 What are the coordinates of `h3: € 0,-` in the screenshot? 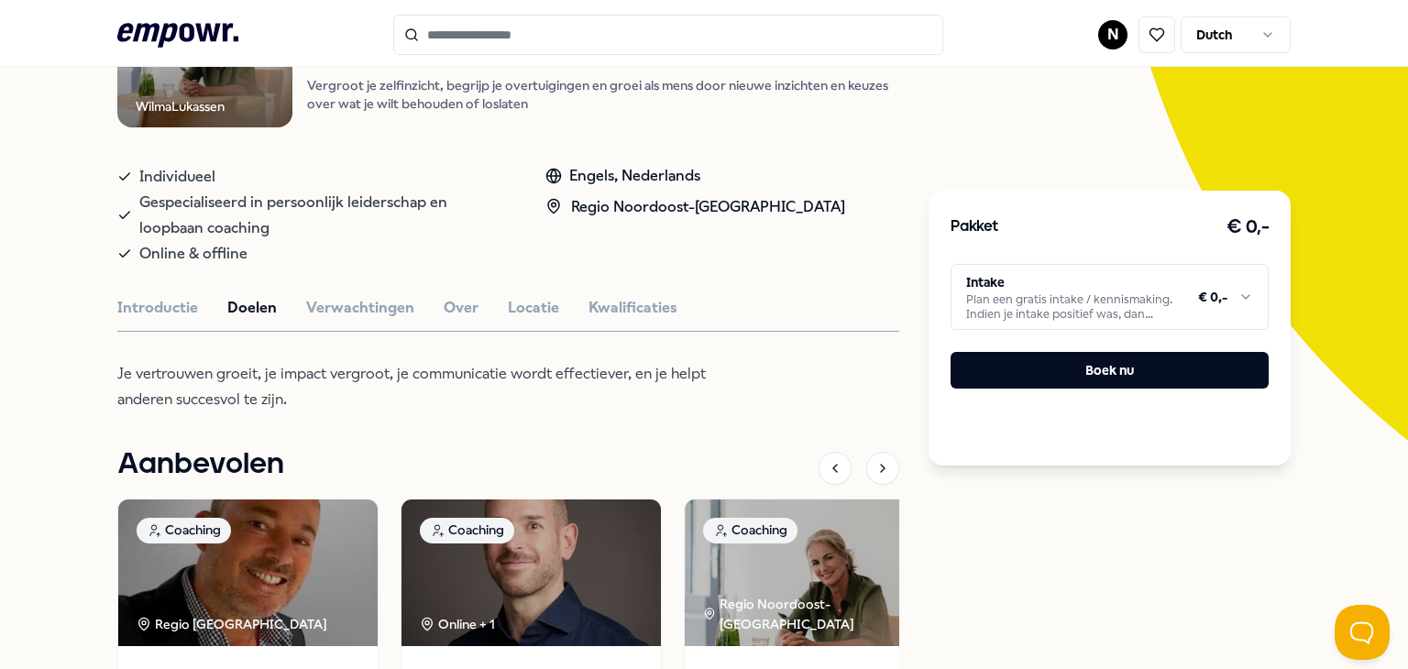 It's located at (1248, 227).